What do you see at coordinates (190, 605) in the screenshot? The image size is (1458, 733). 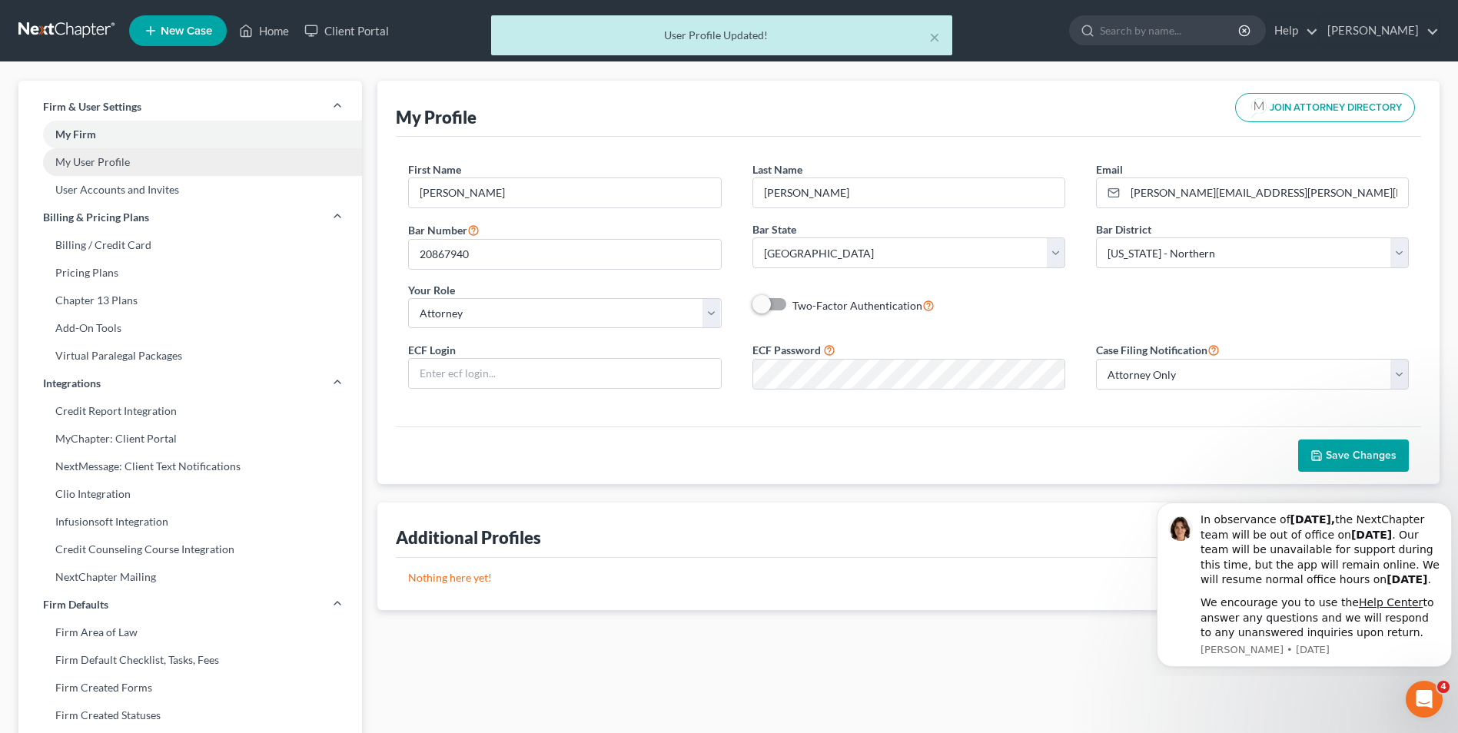 I see `a: Firm Defaults` at bounding box center [190, 605].